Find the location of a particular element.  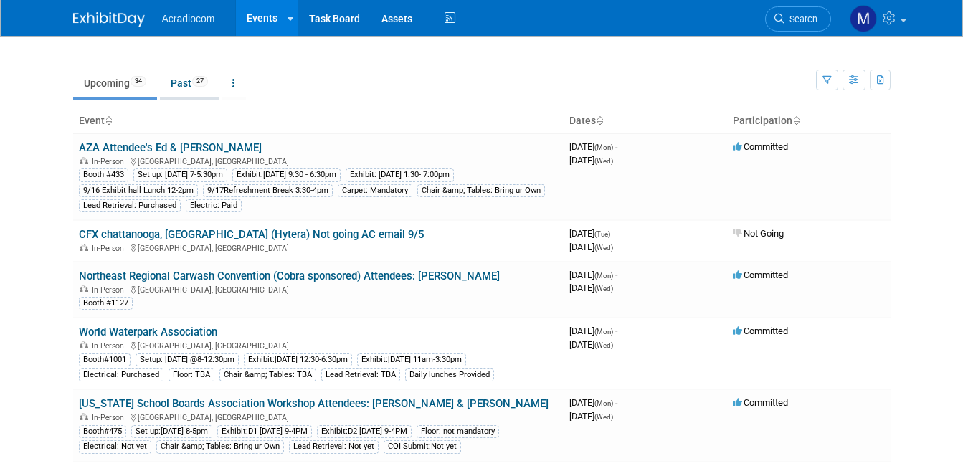

img: ExhibitDay is located at coordinates (109, 19).